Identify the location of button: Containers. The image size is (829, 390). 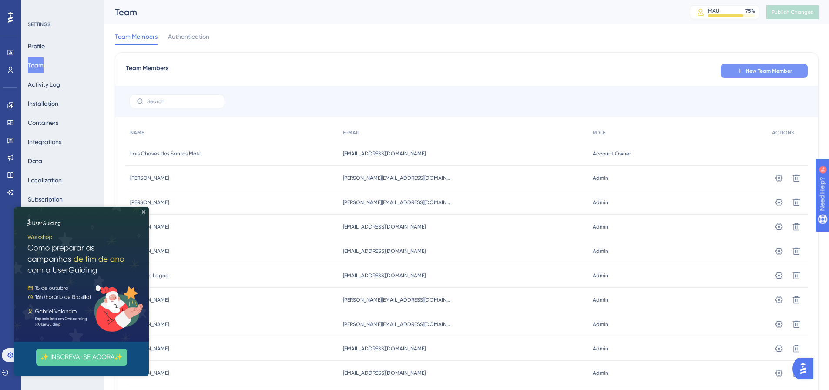
(43, 123).